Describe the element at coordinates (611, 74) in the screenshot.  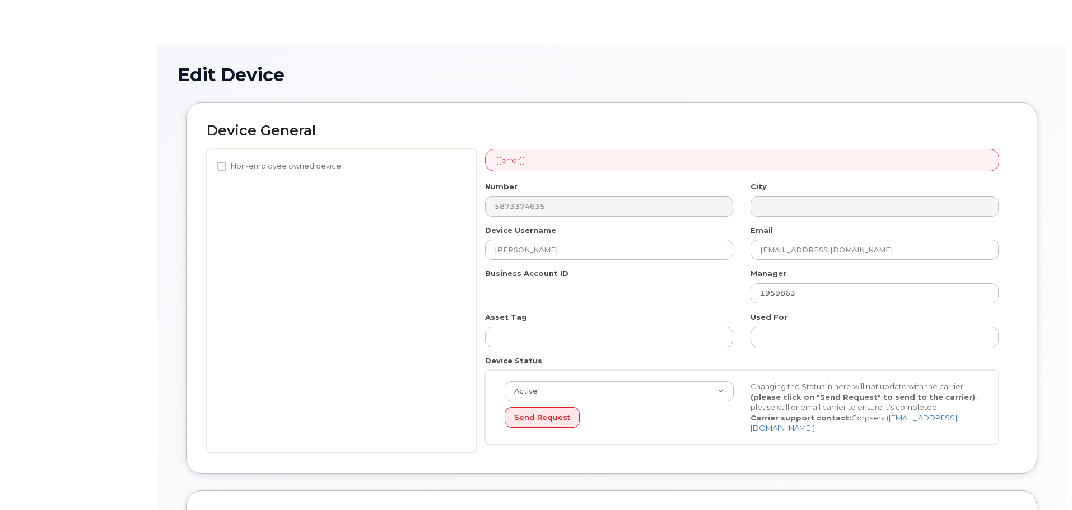
I see `h1: Edit Device` at that location.